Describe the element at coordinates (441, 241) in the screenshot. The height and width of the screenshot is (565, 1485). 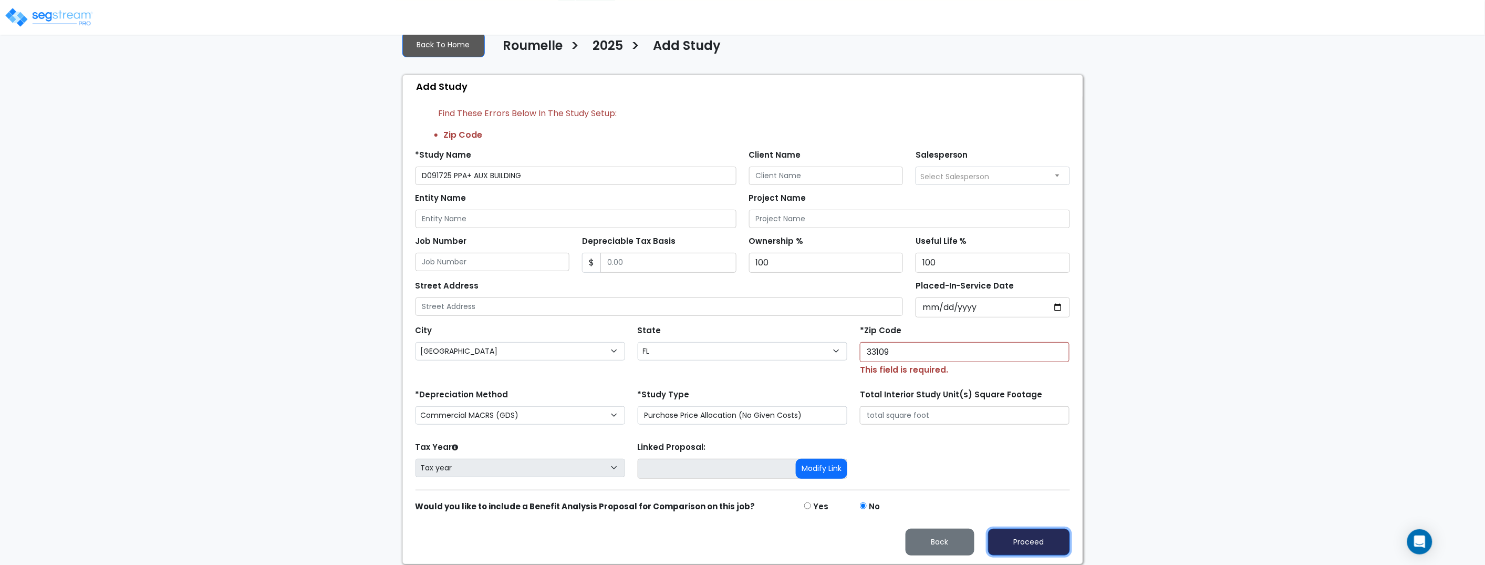
I see `label: Job Number` at that location.